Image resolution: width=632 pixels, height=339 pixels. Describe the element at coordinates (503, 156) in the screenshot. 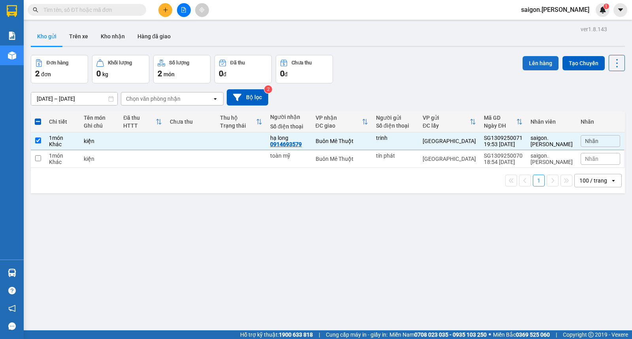

I see `div: SG1309250070` at that location.